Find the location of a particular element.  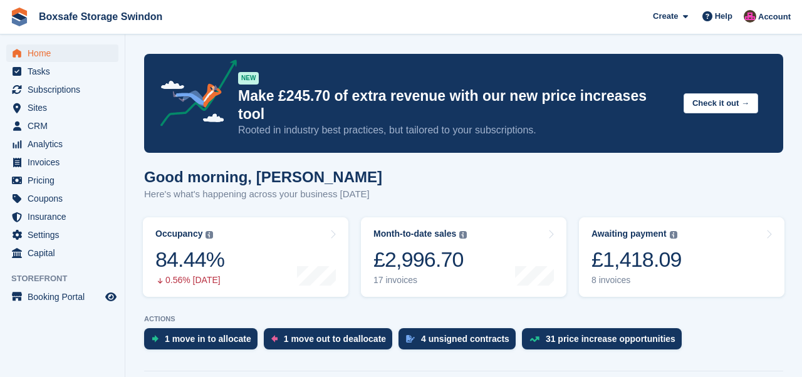

div: 17 invoices is located at coordinates (420, 280).